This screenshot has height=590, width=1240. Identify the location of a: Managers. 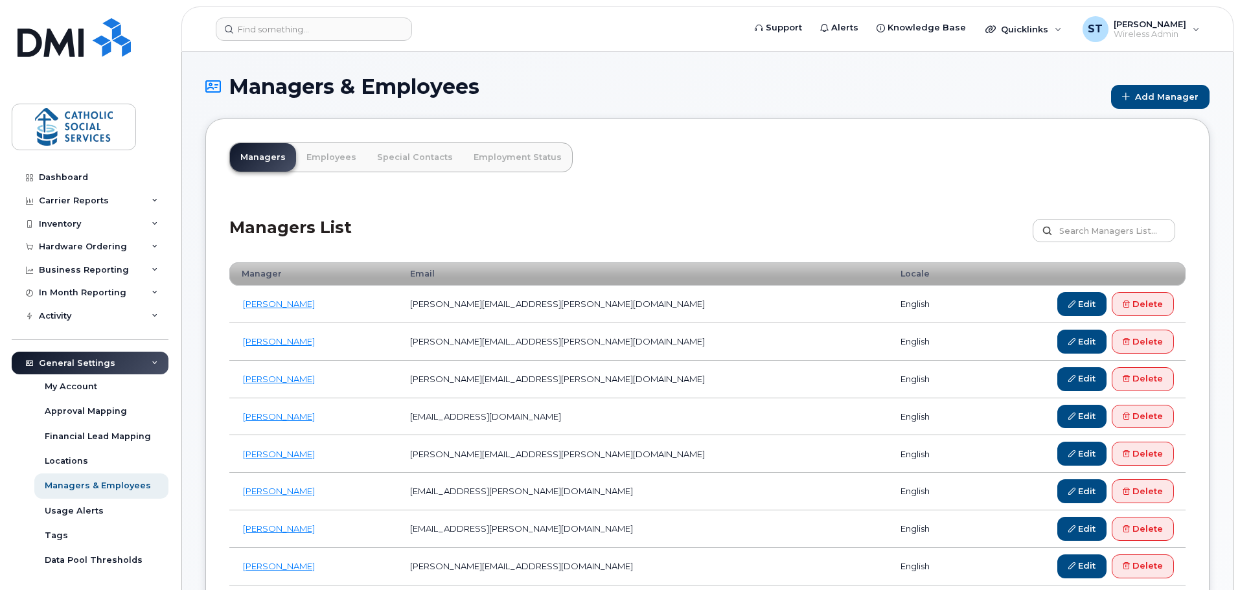
(263, 157).